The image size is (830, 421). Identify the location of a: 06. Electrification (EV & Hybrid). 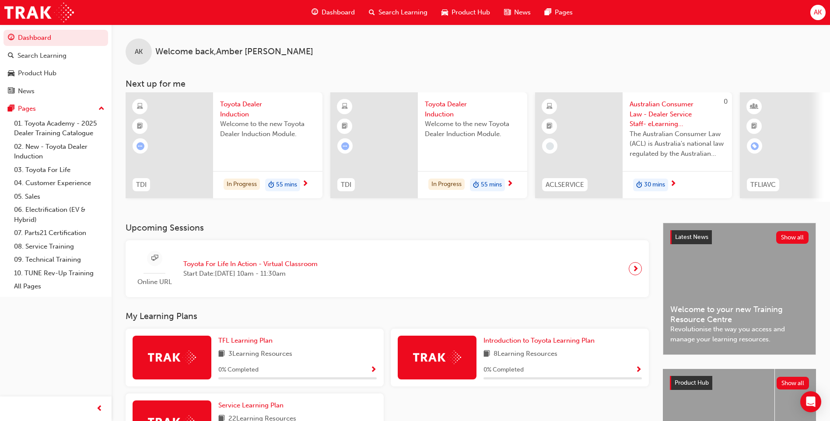
(59, 214).